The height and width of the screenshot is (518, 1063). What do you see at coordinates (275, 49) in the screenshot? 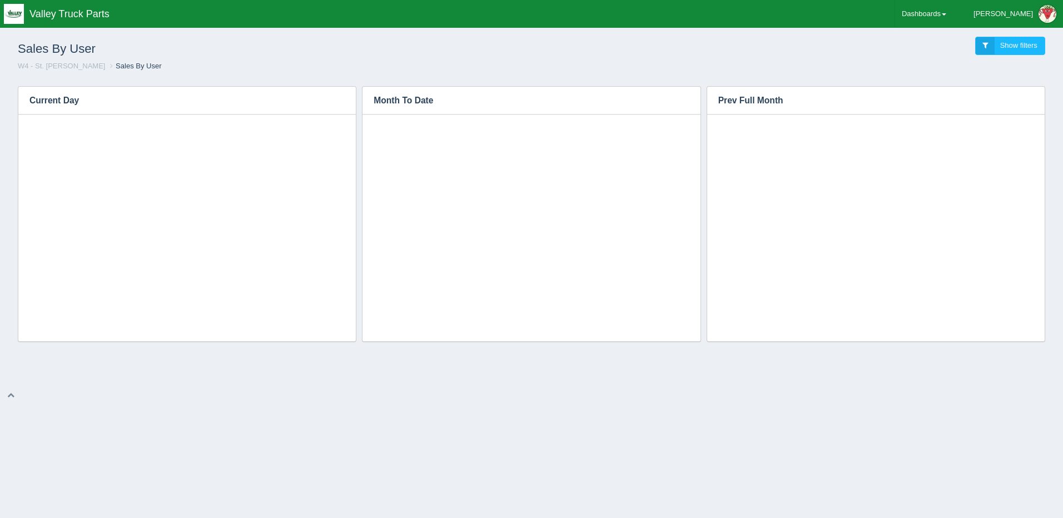
I see `h1: Sales By User` at bounding box center [275, 49].